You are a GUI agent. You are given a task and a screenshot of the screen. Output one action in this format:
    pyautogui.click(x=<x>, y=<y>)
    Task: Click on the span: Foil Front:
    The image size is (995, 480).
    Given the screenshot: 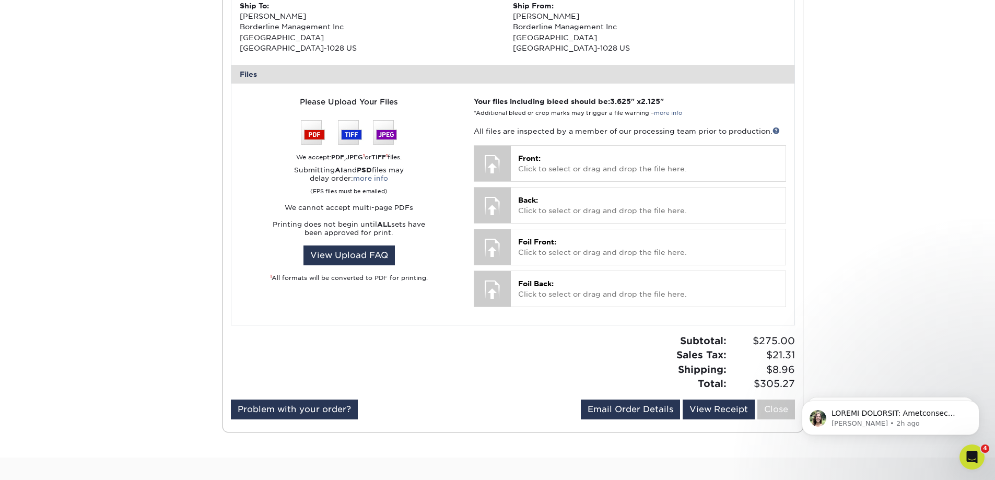 What is the action you would take?
    pyautogui.click(x=537, y=242)
    